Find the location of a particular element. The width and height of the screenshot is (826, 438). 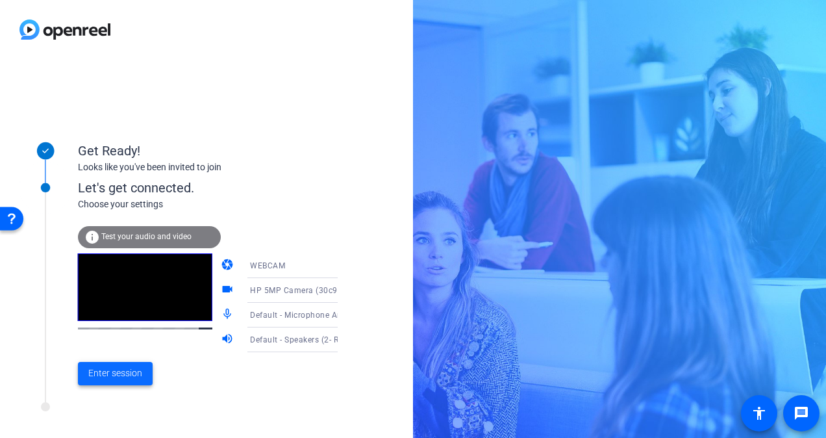

div: Choose your settings is located at coordinates (221, 204).